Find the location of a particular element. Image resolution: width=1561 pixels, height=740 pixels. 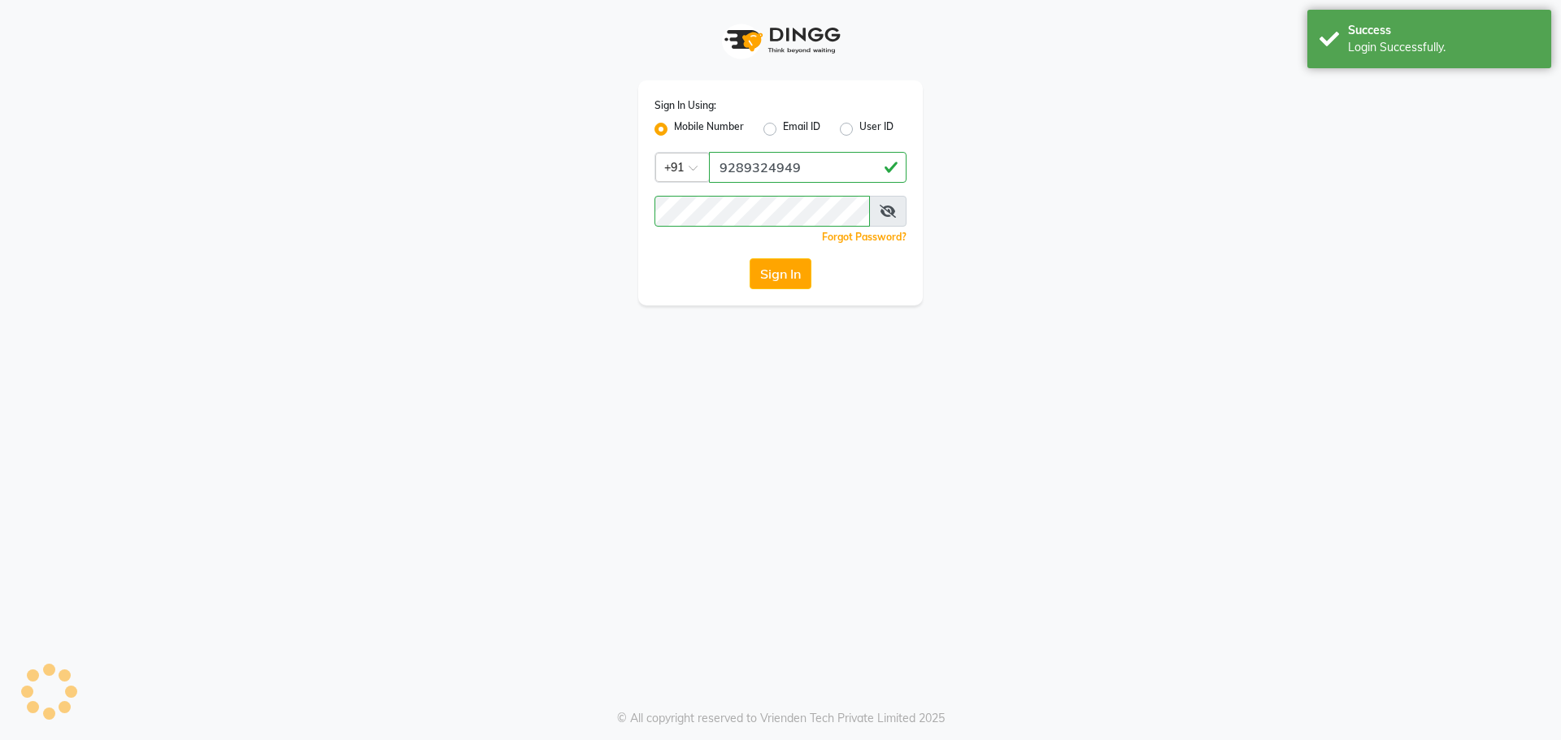

label: Sign In Using: is located at coordinates (685, 106).